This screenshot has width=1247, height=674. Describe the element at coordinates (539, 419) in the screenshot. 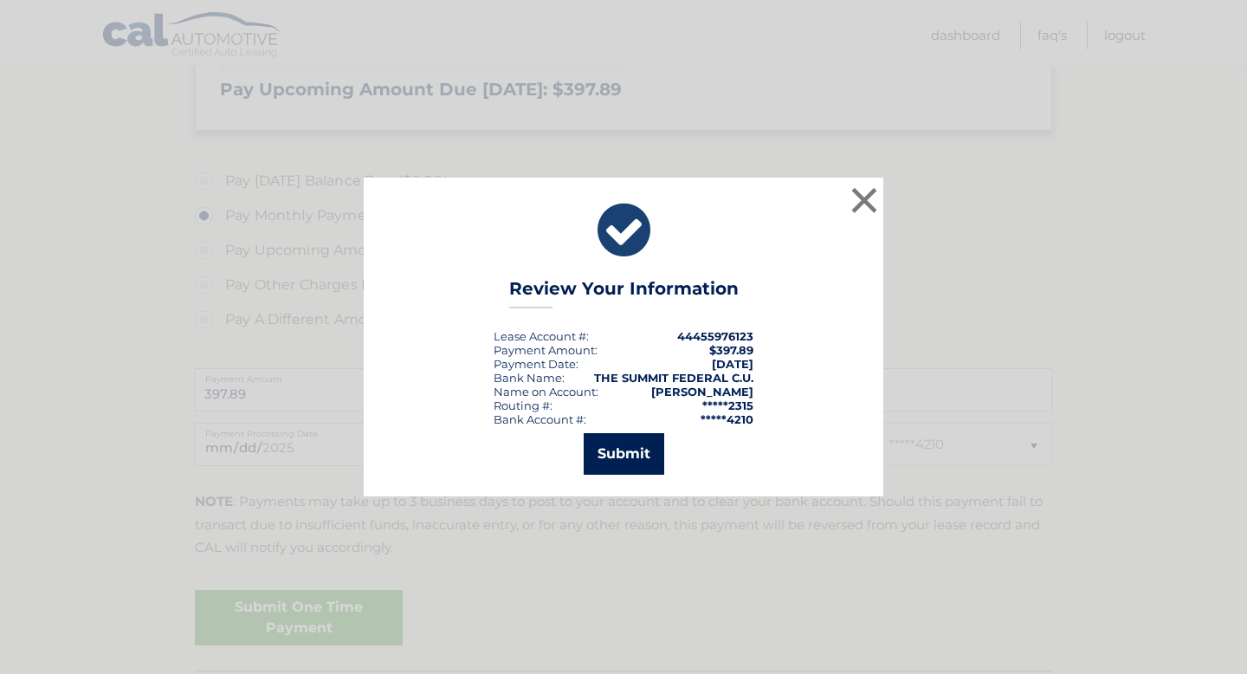

I see `div: Bank Account #:` at that location.